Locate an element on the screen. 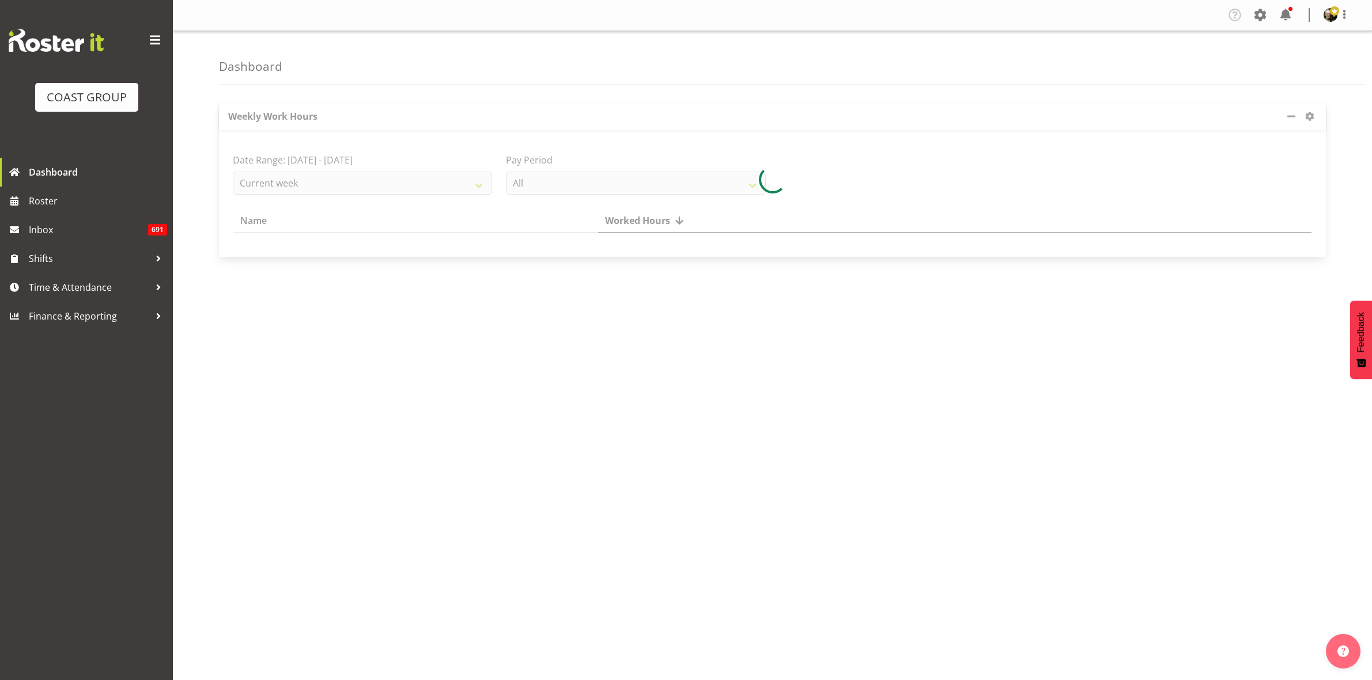  h4: Dashboard is located at coordinates (251, 66).